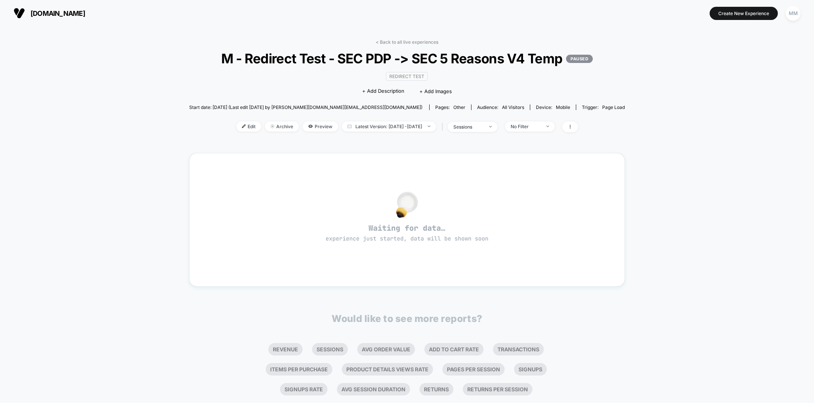 Image resolution: width=814 pixels, height=403 pixels. I want to click on li: Sessions, so click(330, 349).